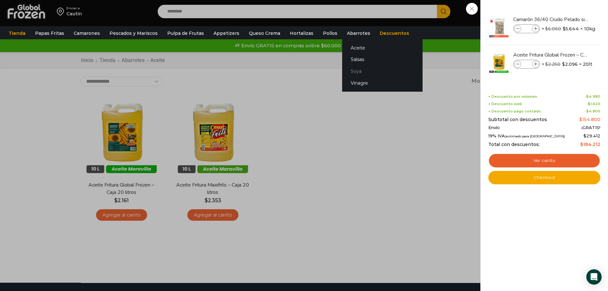 The image size is (608, 291). Describe the element at coordinates (594, 111) in the screenshot. I see `bdi: 4.800` at that location.